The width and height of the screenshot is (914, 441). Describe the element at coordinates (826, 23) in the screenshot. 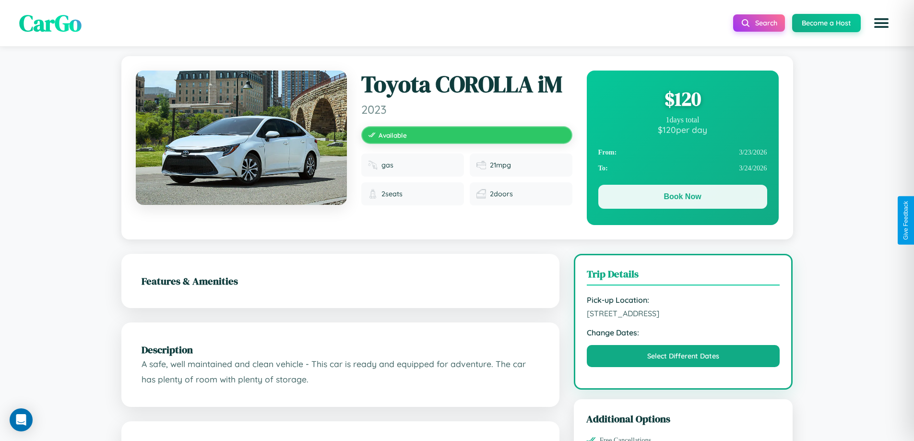

I see `button: Become a Host` at that location.